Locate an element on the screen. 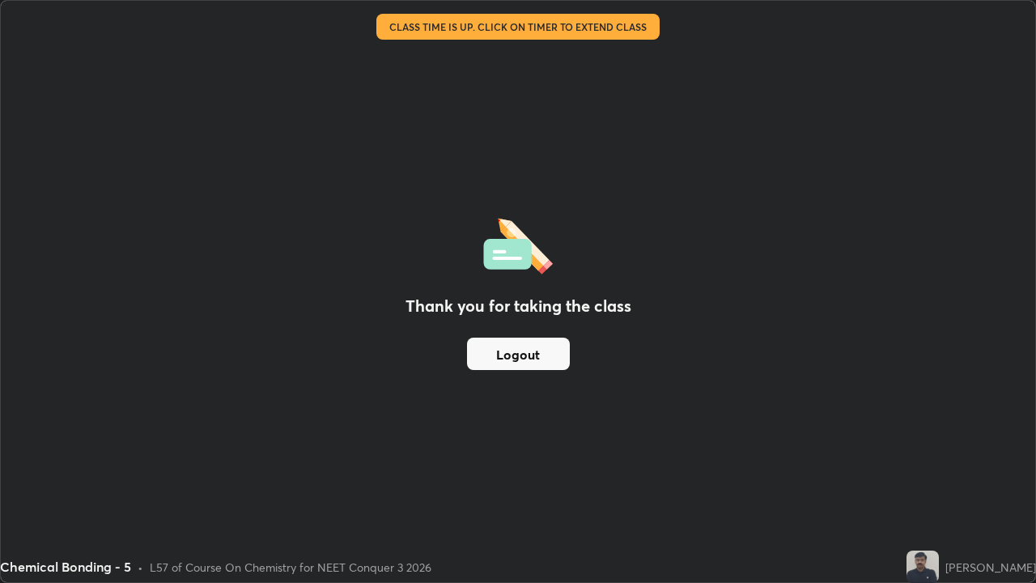 The height and width of the screenshot is (583, 1036). img: offlineFeedback.1438e8b3.svg is located at coordinates (518, 244).